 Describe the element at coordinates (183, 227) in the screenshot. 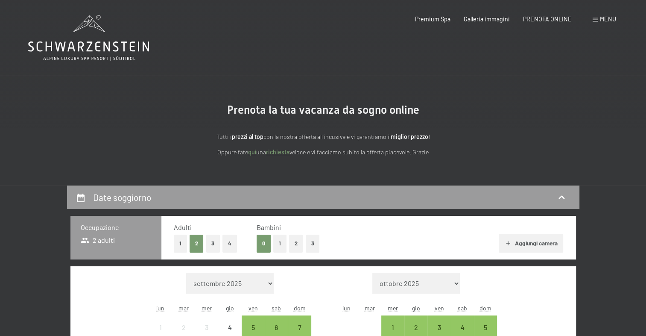

I see `span: Adulti` at that location.